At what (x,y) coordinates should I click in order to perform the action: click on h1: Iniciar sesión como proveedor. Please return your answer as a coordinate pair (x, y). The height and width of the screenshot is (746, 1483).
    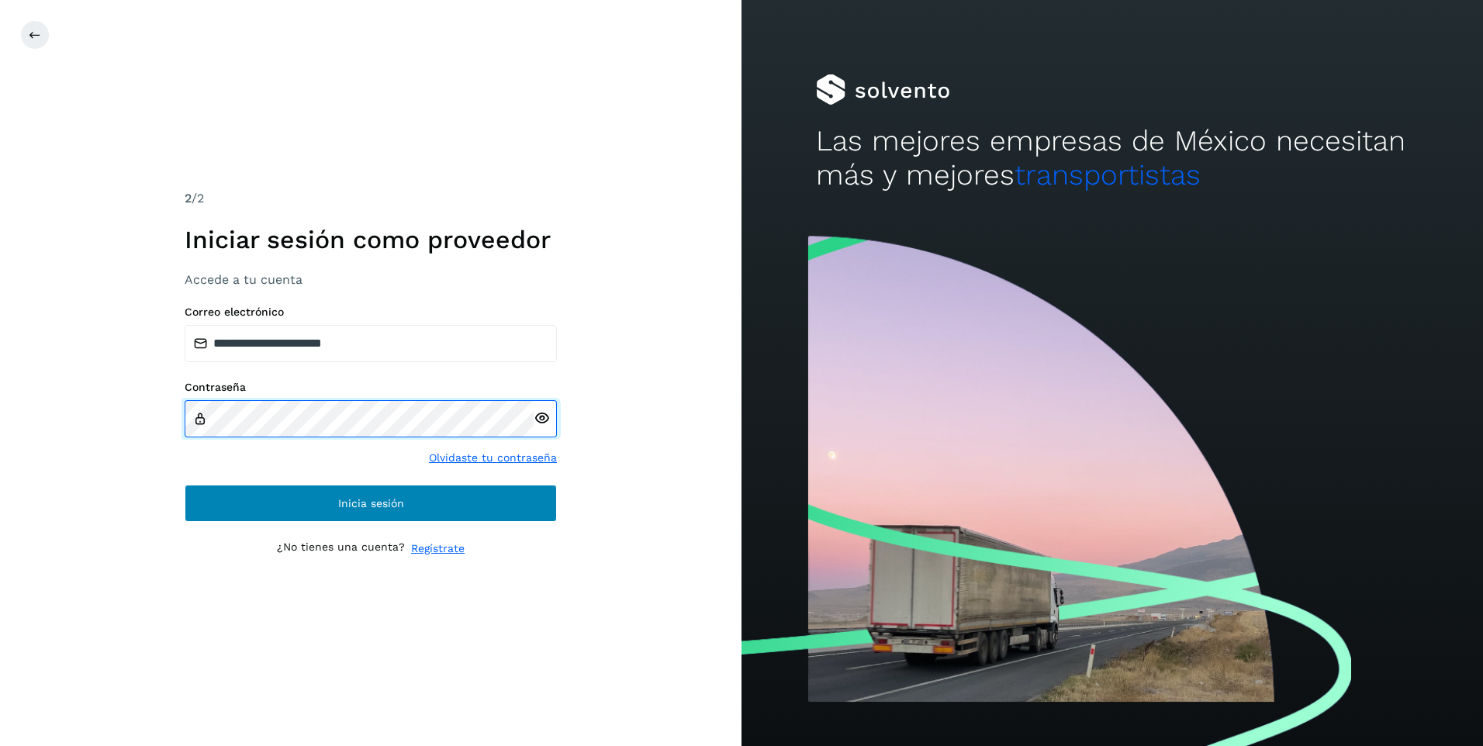
    Looking at the image, I should click on (371, 240).